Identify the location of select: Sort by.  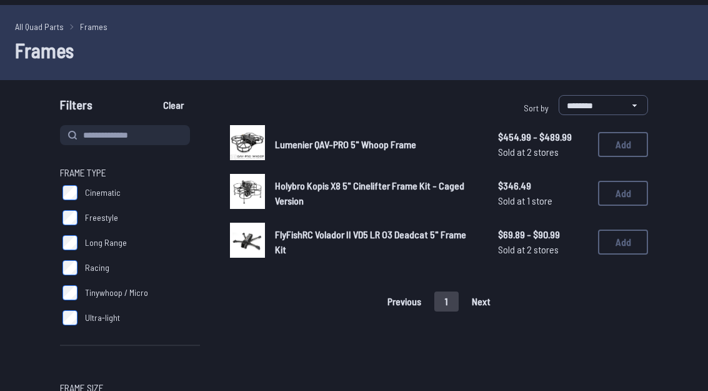
(603, 105).